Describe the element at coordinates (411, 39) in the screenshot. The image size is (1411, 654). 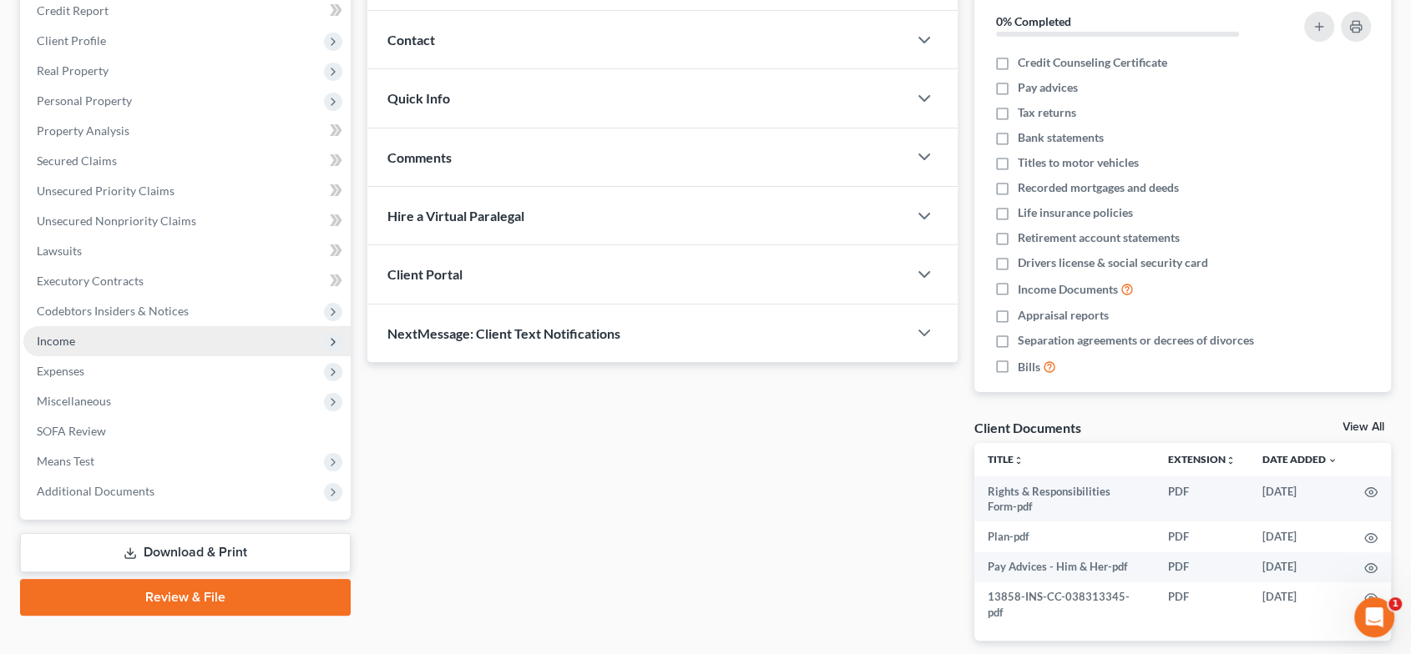
I see `span: Contact` at that location.